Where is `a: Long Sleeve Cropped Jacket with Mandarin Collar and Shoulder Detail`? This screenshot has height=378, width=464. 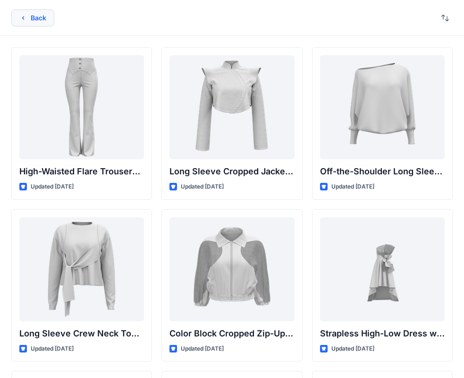
a: Long Sleeve Cropped Jacket with Mandarin Collar and Shoulder Detail is located at coordinates (232, 107).